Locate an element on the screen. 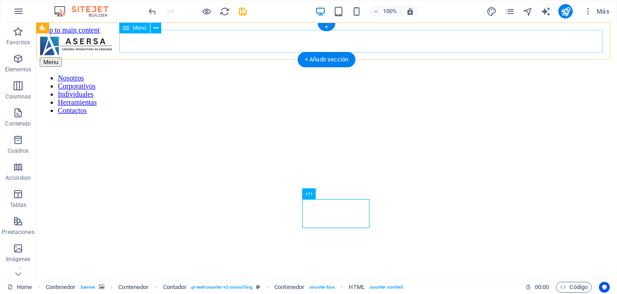 The height and width of the screenshot is (294, 617). i: Este elemento es un preajuste personalizable is located at coordinates (258, 287).